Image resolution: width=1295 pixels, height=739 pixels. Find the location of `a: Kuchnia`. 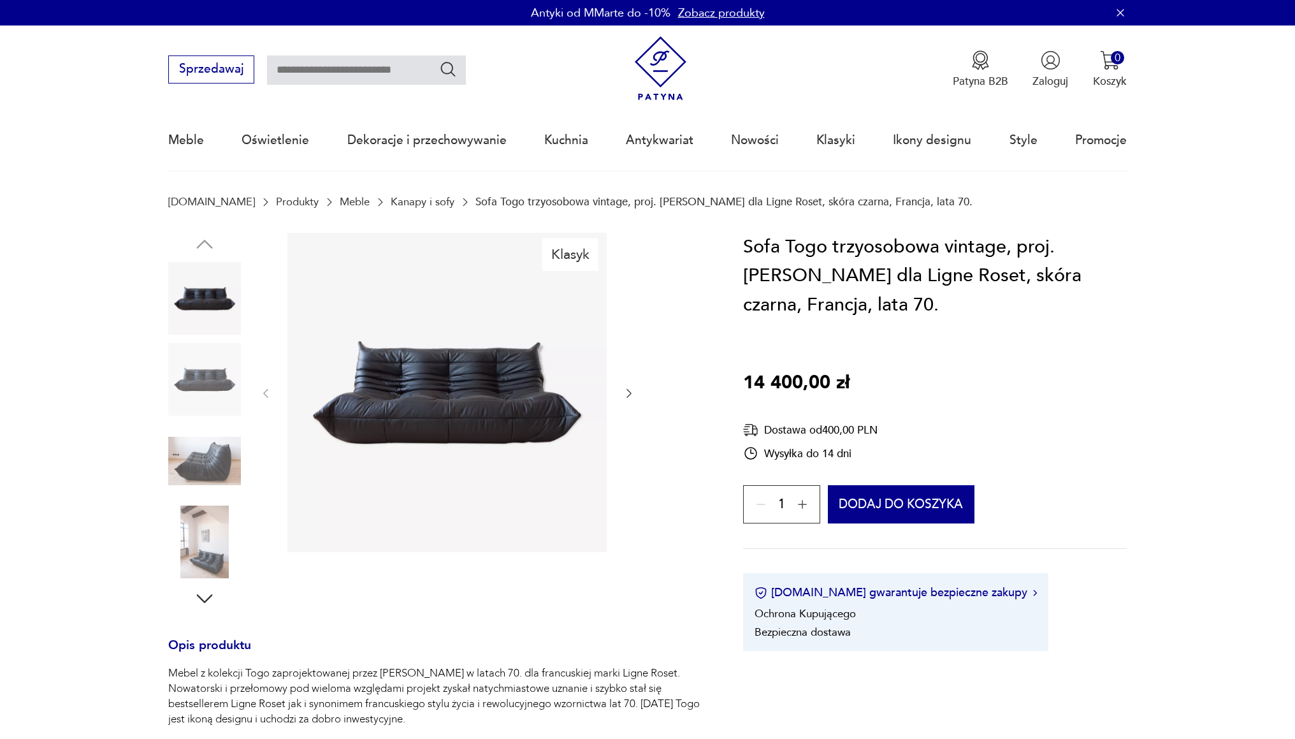

a: Kuchnia is located at coordinates (566, 140).